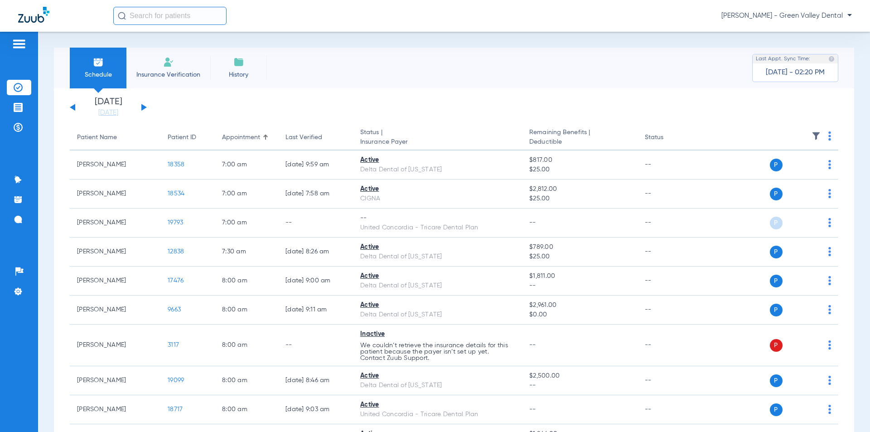  Describe the element at coordinates (783, 59) in the screenshot. I see `span: Last Appt. Sync Time:` at that location.